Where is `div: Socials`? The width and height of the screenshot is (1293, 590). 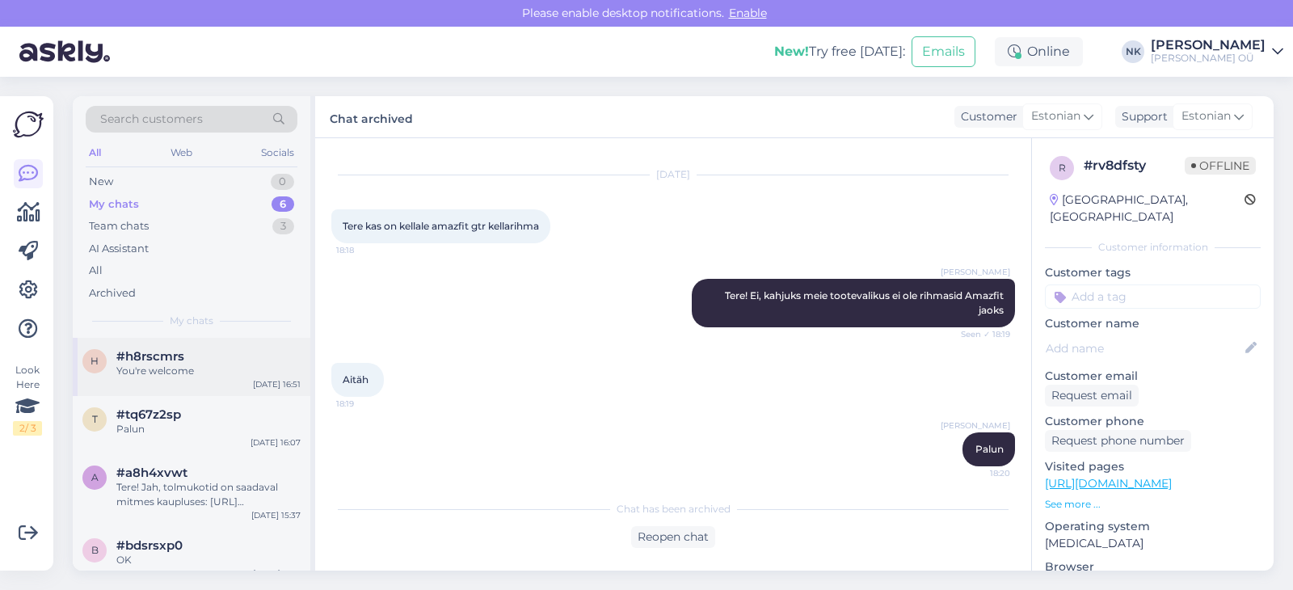
div: Socials is located at coordinates (277, 153).